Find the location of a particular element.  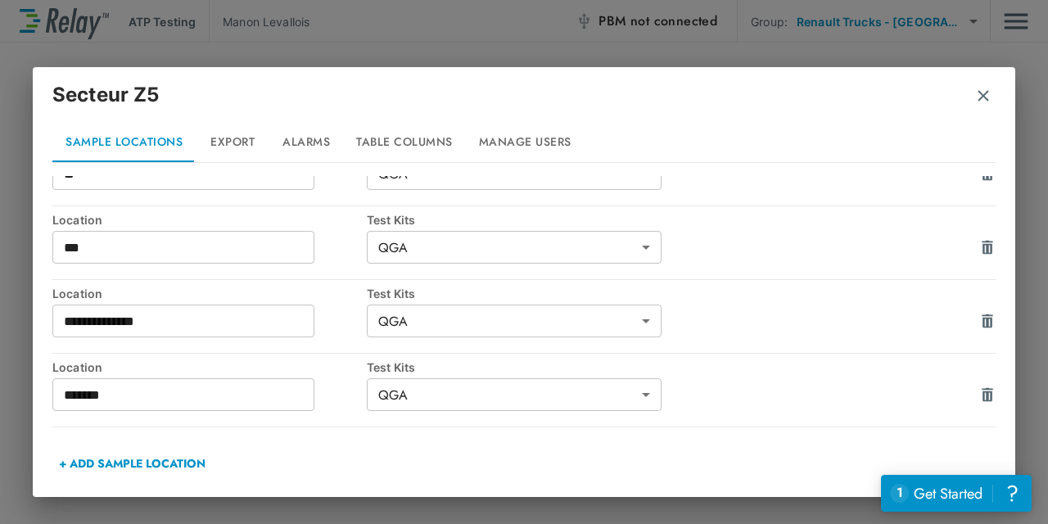

img: Remove is located at coordinates (983, 96).